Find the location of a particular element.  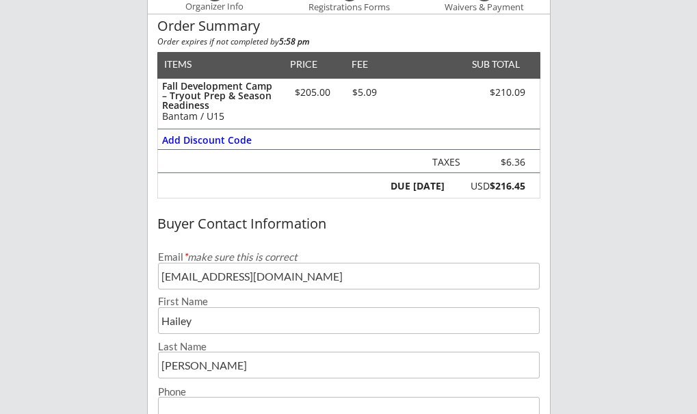

div: Add Discount Code is located at coordinates (207, 140).